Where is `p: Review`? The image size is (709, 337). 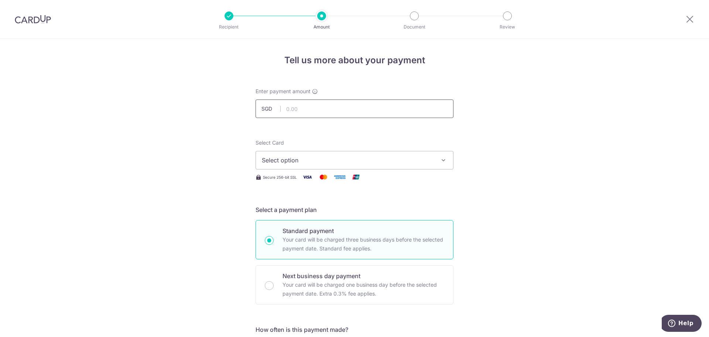 p: Review is located at coordinates (508, 27).